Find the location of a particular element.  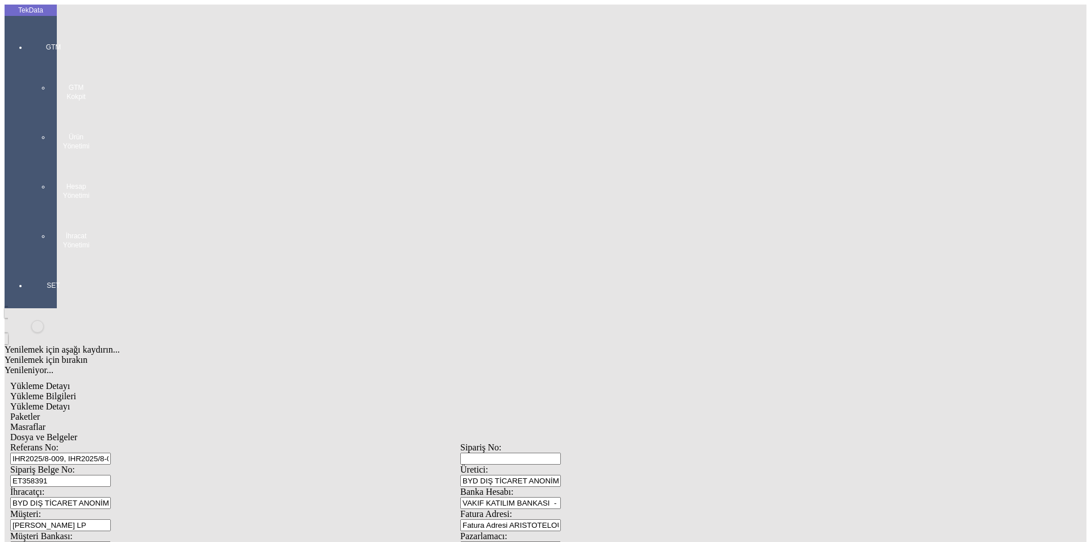

span: GTM Kokpit is located at coordinates (76, 92).